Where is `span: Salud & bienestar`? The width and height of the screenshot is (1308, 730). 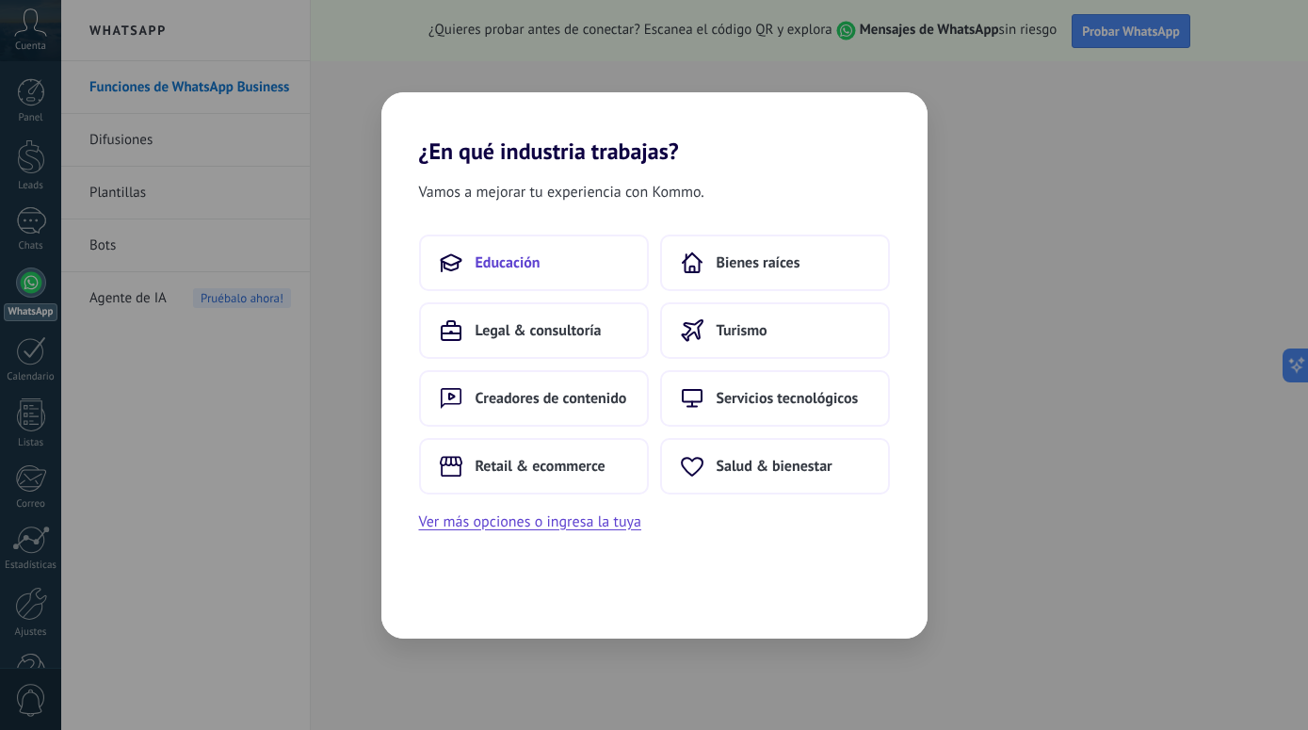
span: Salud & bienestar is located at coordinates (774, 466).